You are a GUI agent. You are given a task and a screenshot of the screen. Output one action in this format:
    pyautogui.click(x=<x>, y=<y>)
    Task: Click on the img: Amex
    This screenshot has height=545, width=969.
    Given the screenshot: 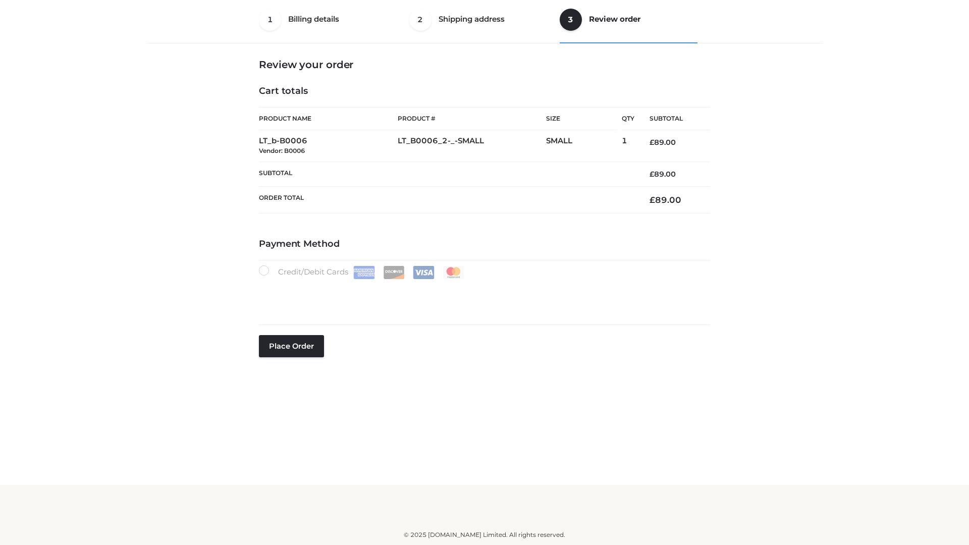 What is the action you would take?
    pyautogui.click(x=364, y=273)
    